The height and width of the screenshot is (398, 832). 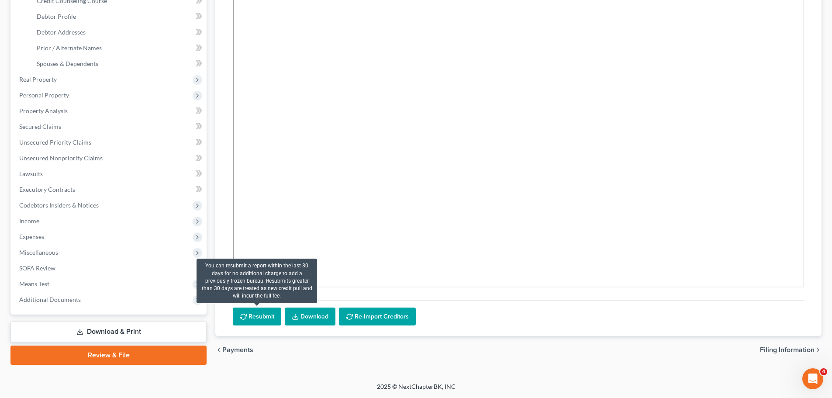 I want to click on span: Debtor Profile, so click(x=56, y=16).